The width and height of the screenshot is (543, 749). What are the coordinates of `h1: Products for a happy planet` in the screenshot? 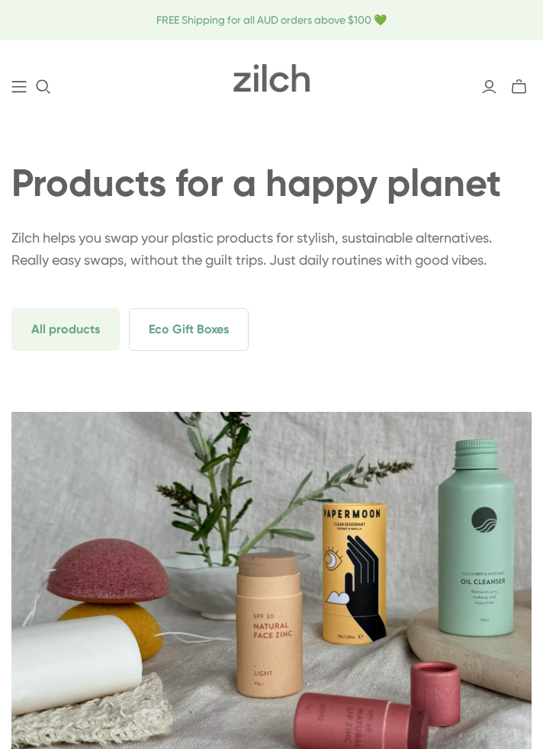 It's located at (271, 183).